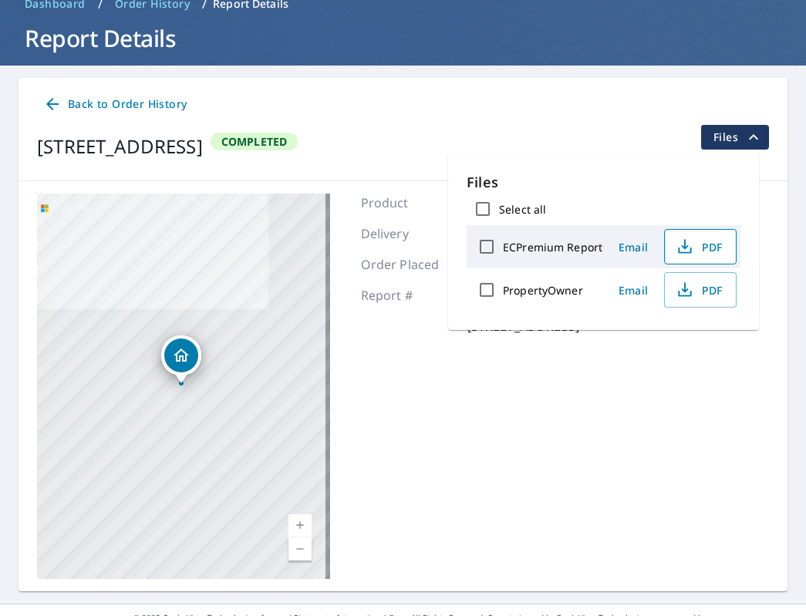  I want to click on span: Completed, so click(255, 141).